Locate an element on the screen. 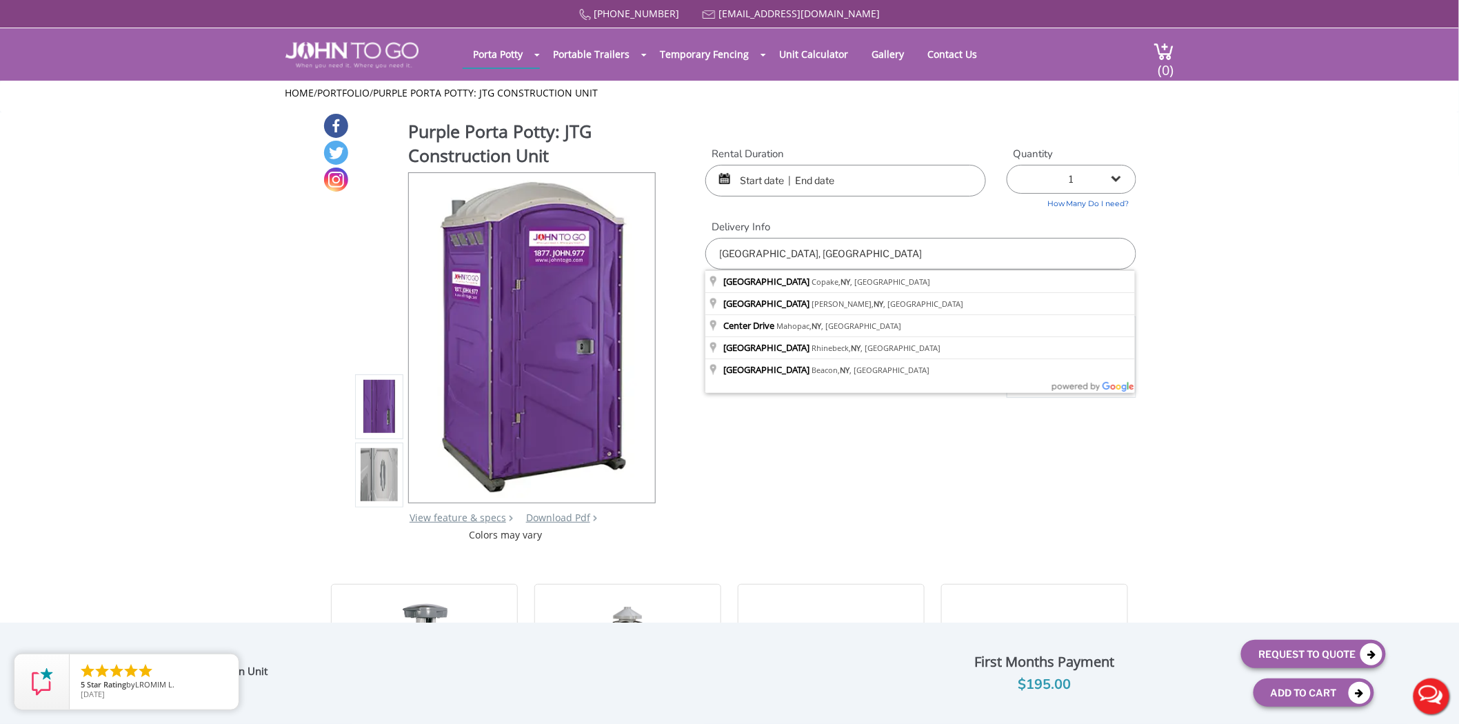  a: Home is located at coordinates (300, 92).